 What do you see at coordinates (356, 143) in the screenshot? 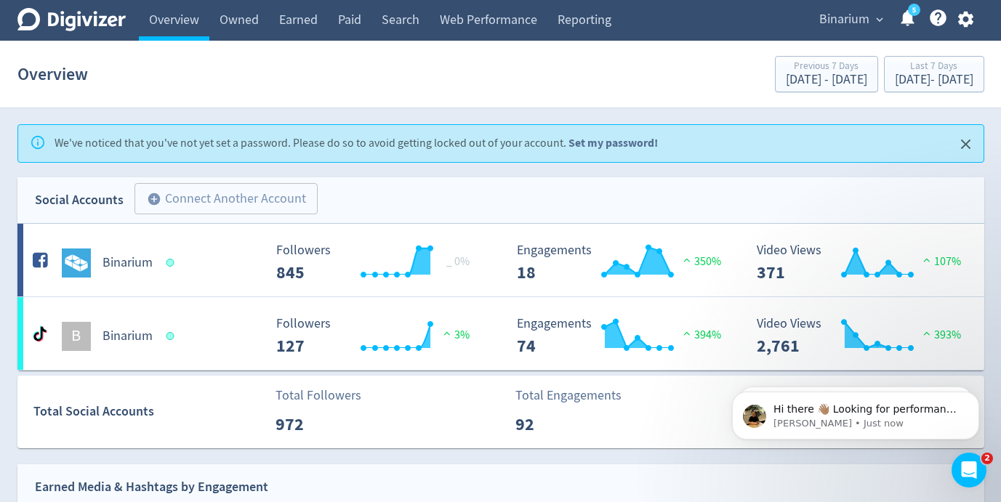
I see `div: We've noticed that you've not yet set a password. Please do so to avoid getting locked out of you...` at bounding box center [356, 143].